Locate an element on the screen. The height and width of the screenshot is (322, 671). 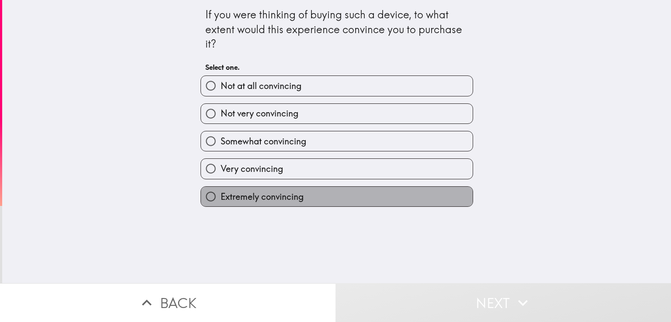
span: Extremely convincing is located at coordinates (262, 197).